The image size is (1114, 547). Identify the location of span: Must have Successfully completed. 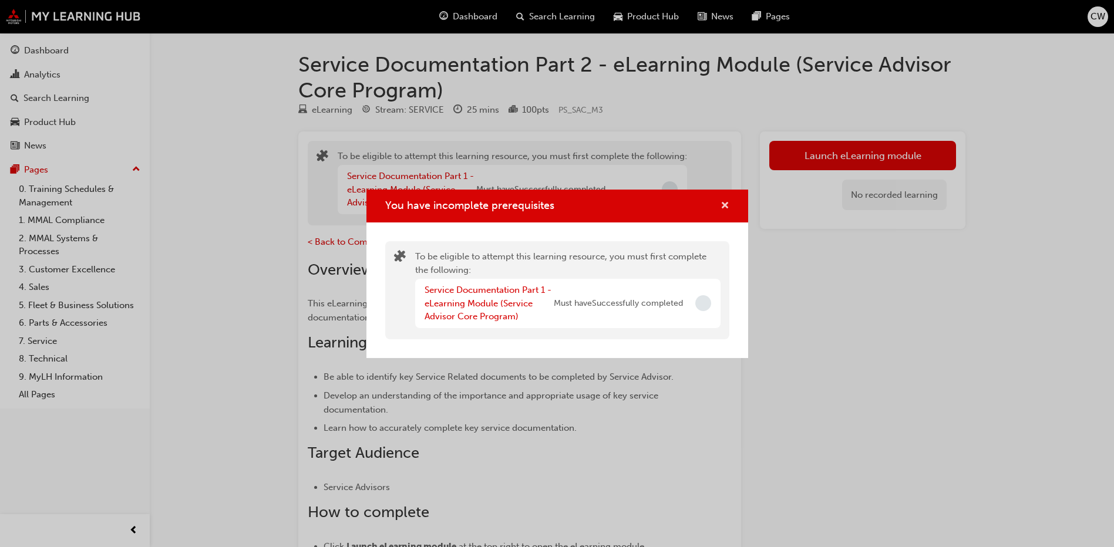
(618, 304).